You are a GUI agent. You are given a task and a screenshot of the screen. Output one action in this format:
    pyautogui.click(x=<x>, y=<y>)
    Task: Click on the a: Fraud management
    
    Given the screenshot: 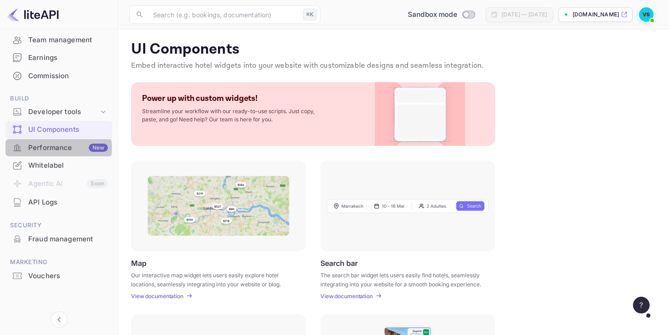 What is the action you would take?
    pyautogui.click(x=59, y=239)
    